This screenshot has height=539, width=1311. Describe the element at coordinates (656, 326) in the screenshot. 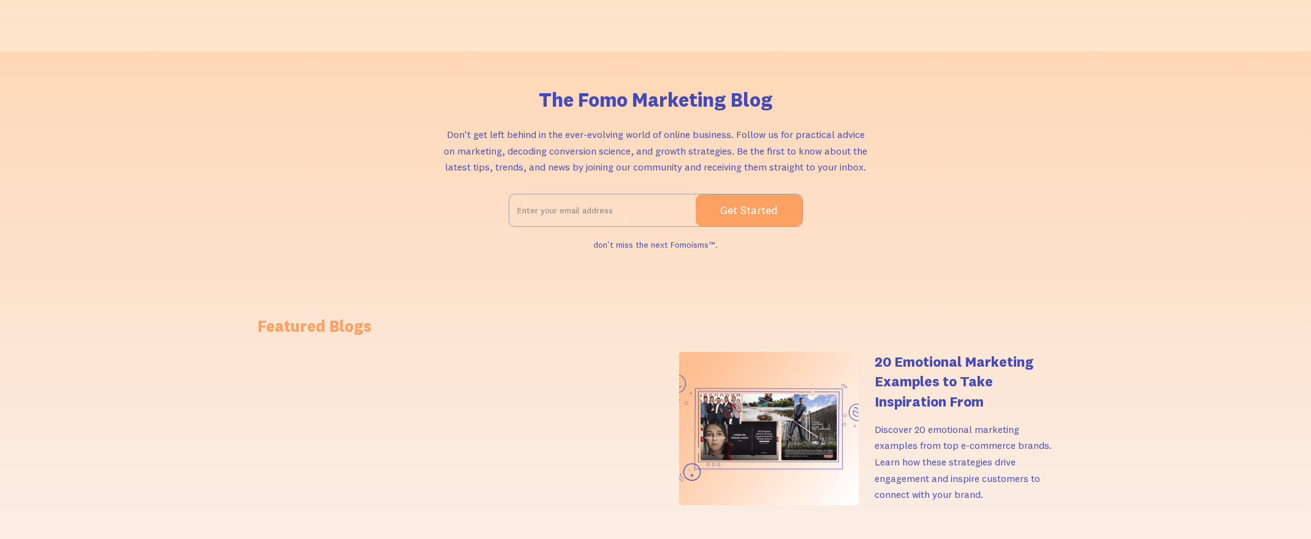

I see `h1: Featured Blogs` at that location.